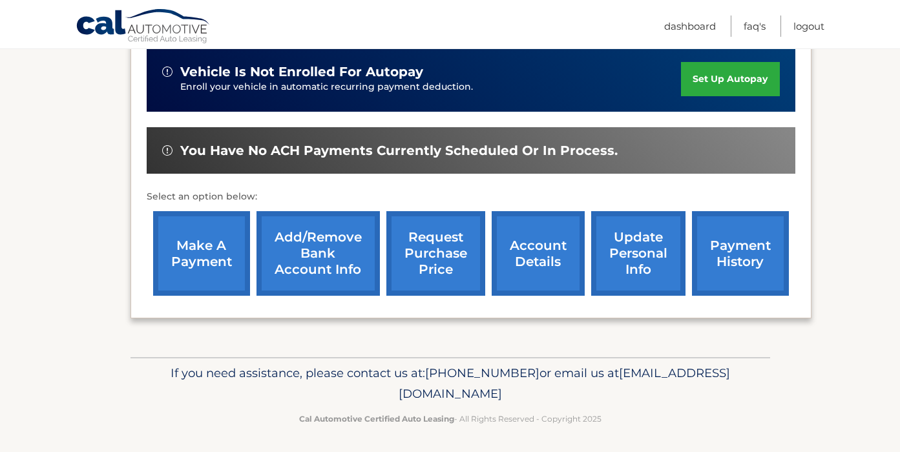  What do you see at coordinates (690, 26) in the screenshot?
I see `a: Dashboard` at bounding box center [690, 26].